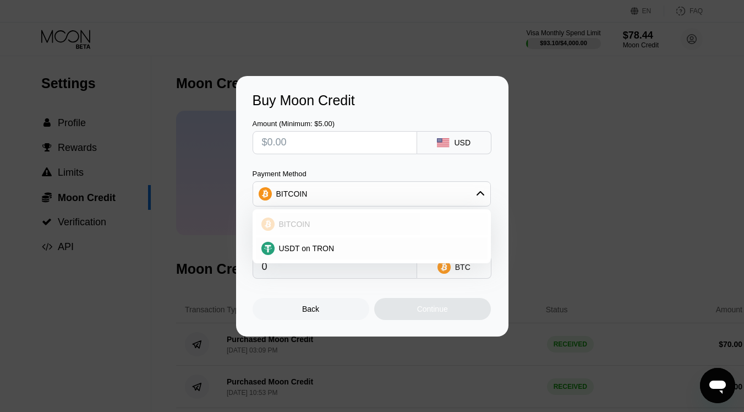  Describe the element at coordinates (307, 248) in the screenshot. I see `span: USDT on TRON` at that location.